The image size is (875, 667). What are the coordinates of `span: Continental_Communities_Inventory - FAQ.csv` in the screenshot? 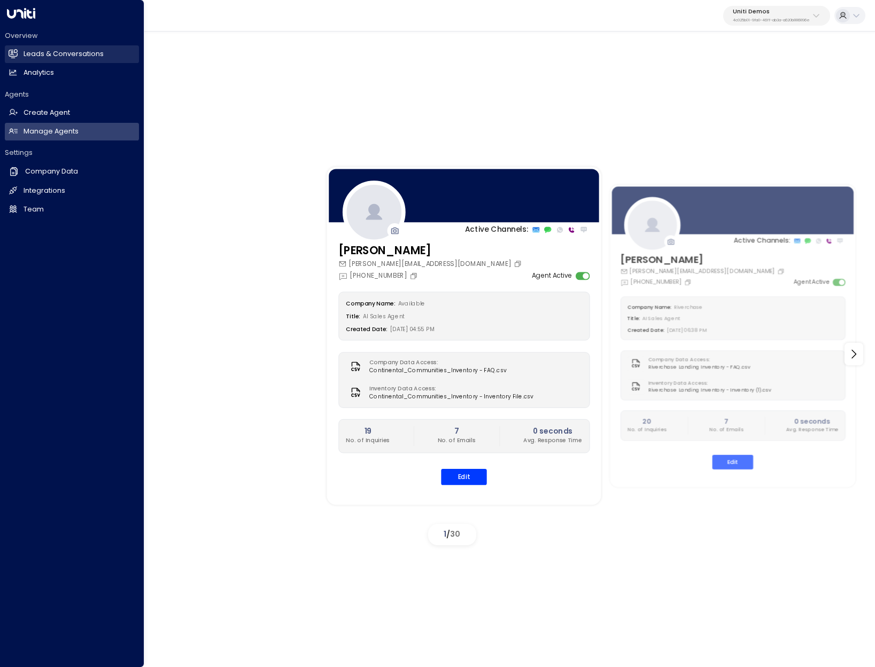 It's located at (438, 371).